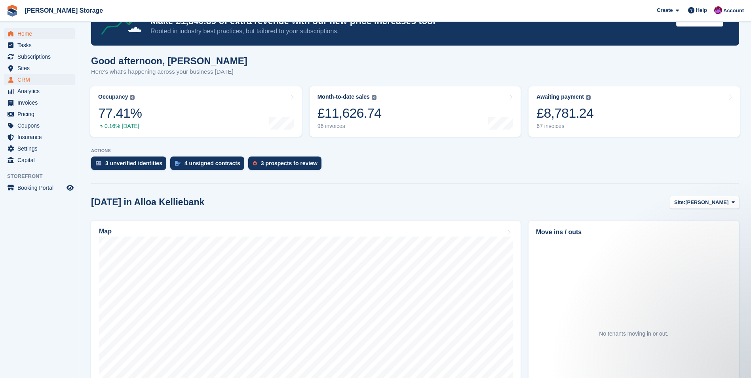 The image size is (751, 378). What do you see at coordinates (12, 11) in the screenshot?
I see `img: stora-icon-8386f47178a22dfd0bd8f6a31ec36ba5ce8667c1dd55bd0f319d3a0aa187defe.svg` at bounding box center [12, 11].